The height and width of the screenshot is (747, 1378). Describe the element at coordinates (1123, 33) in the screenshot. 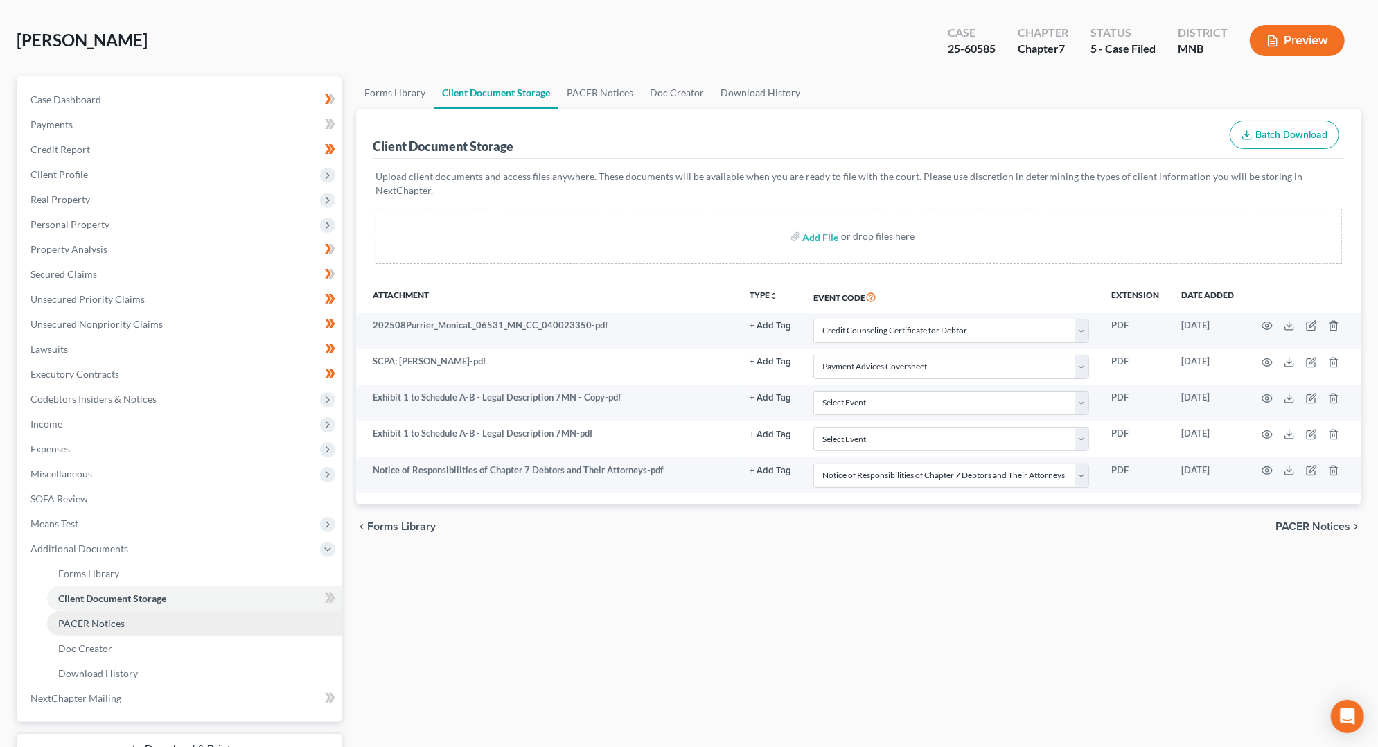

I see `div: Status` at that location.